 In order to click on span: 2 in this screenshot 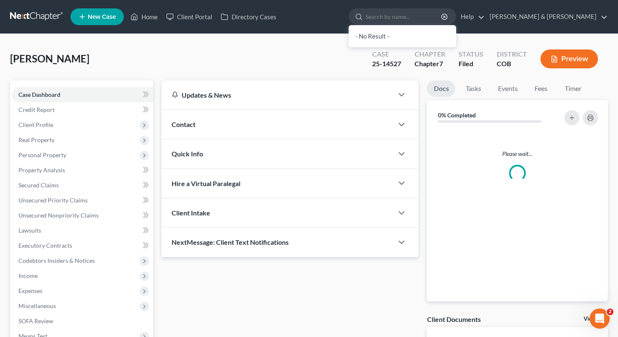, I will do `click(610, 312)`.